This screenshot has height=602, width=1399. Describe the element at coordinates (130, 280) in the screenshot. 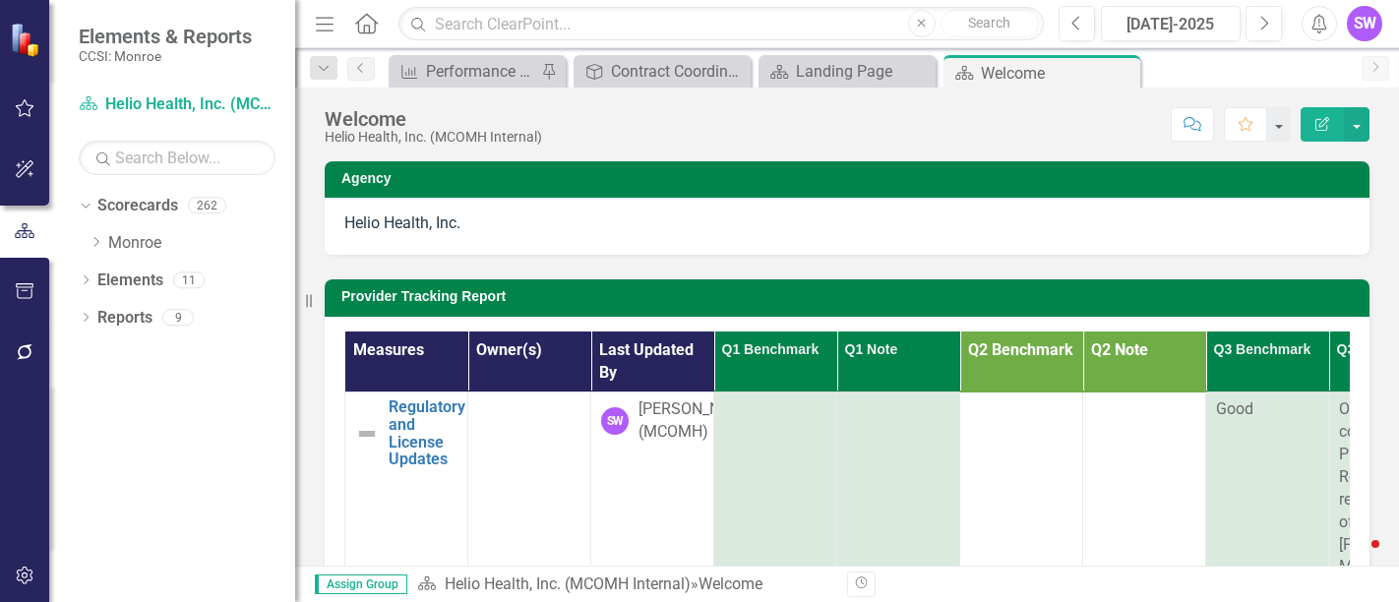

I see `a: Elements` at that location.